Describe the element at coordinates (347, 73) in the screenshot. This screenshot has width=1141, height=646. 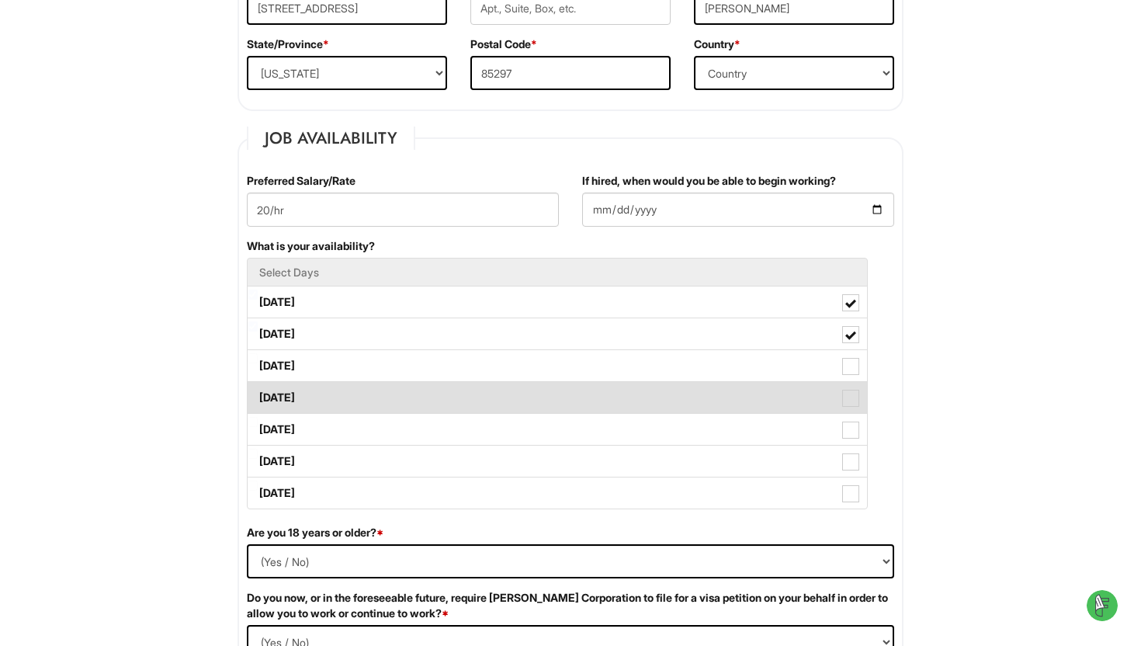
I see `select: State/Province` at that location.